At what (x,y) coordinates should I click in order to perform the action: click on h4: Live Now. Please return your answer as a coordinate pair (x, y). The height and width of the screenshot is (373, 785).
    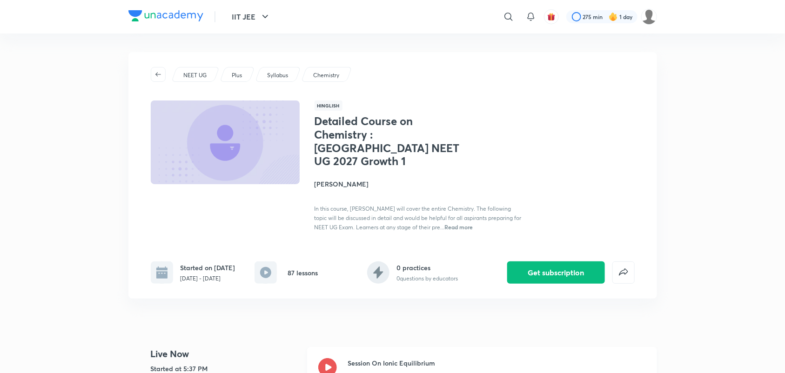
    Looking at the image, I should click on (225, 354).